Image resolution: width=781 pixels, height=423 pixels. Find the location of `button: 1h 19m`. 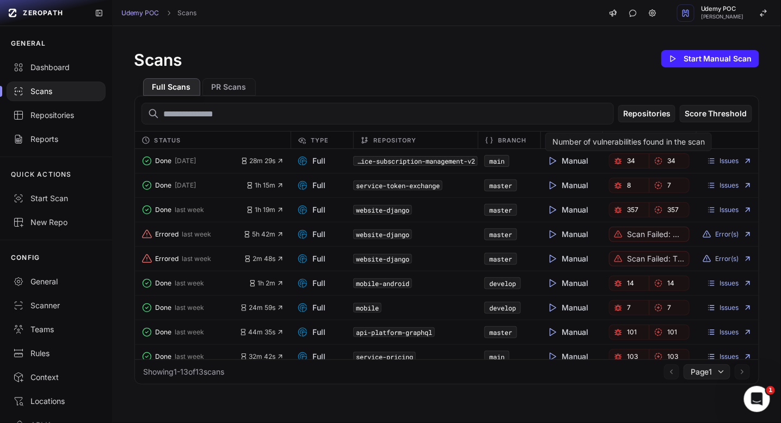

button: 1h 19m is located at coordinates (265, 210).